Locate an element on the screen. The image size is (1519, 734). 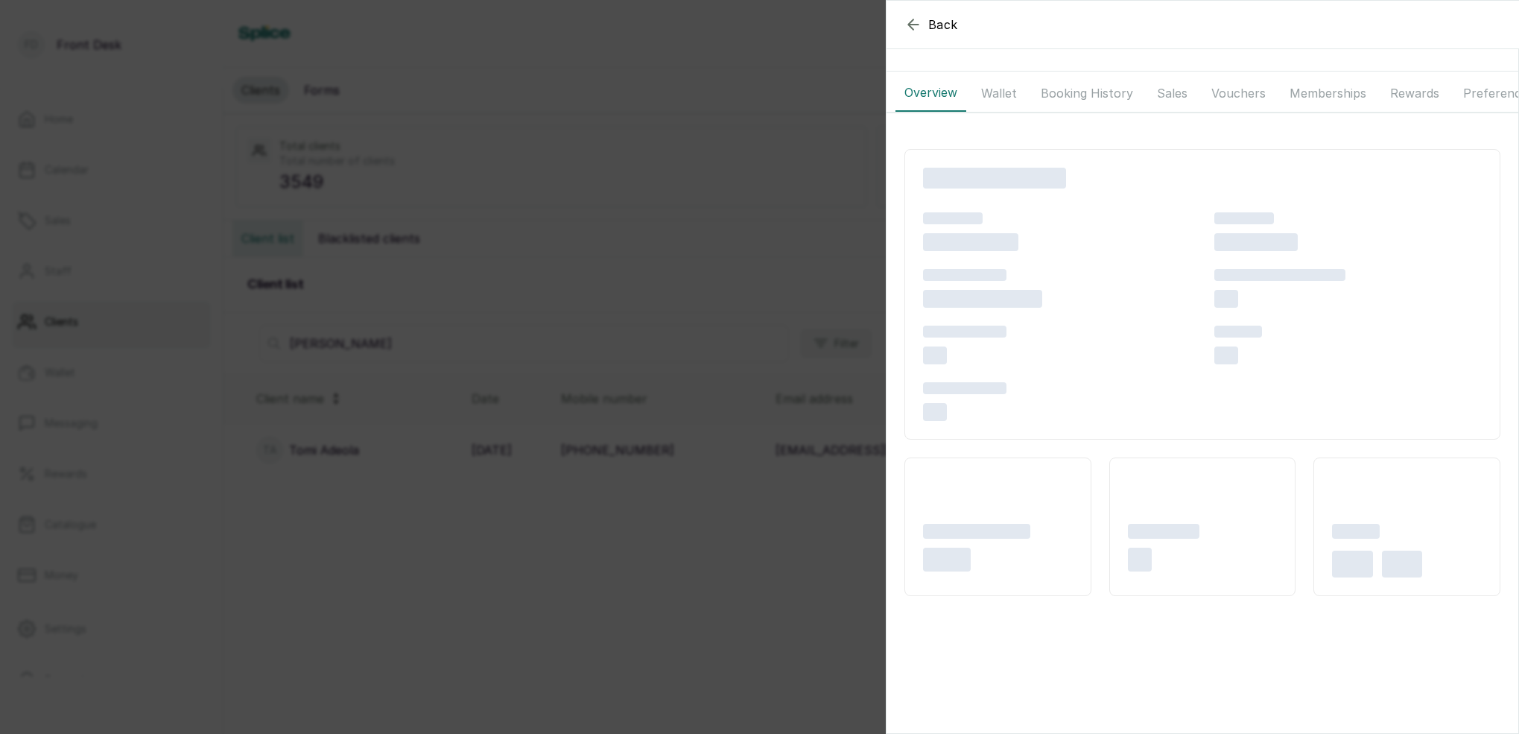
button: Overview is located at coordinates (931, 93).